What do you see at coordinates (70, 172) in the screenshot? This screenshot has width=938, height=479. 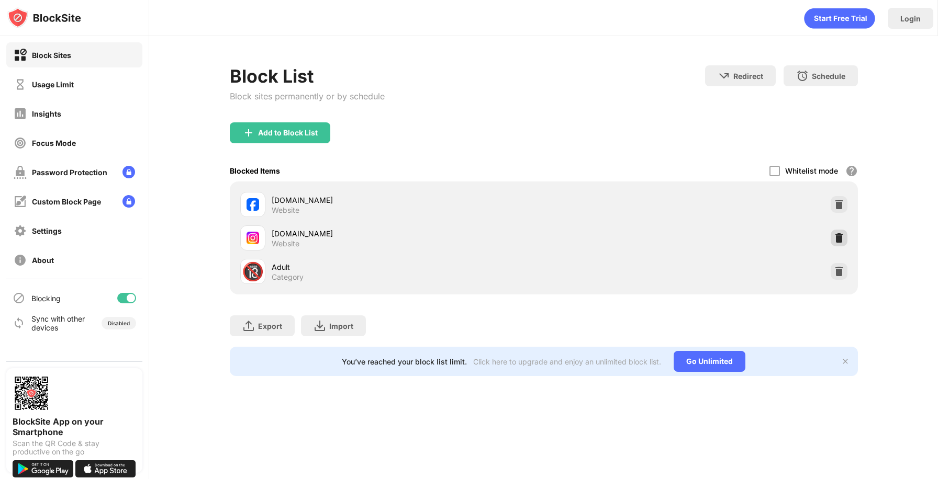 I see `div: Password Protection` at bounding box center [70, 172].